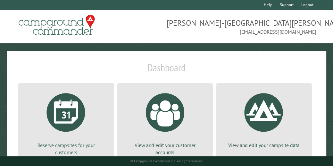  What do you see at coordinates (66, 122) in the screenshot?
I see `a: Reserve campsites for your customers` at bounding box center [66, 122].